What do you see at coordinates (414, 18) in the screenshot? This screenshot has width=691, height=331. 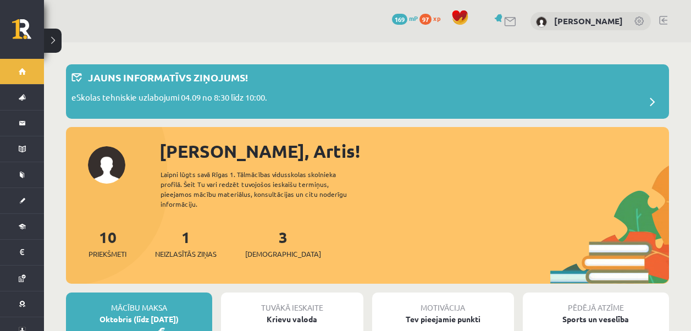 I see `span: mP` at bounding box center [414, 18].